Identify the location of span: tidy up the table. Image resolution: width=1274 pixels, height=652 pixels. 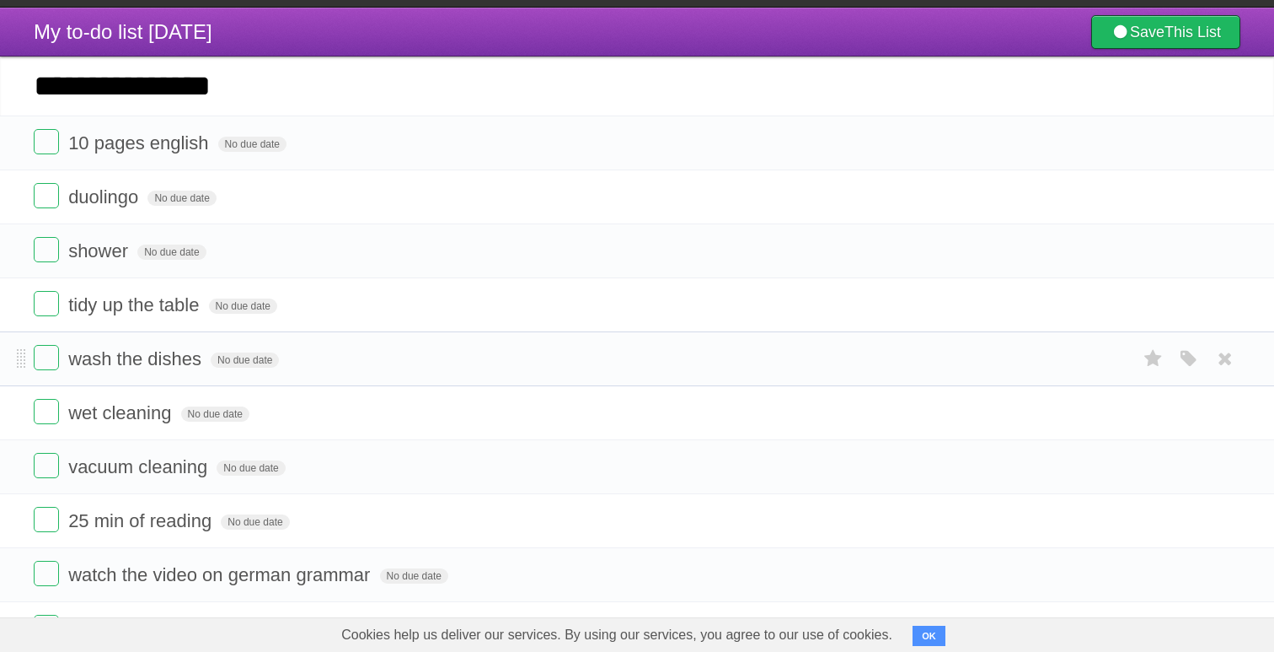
(136, 304).